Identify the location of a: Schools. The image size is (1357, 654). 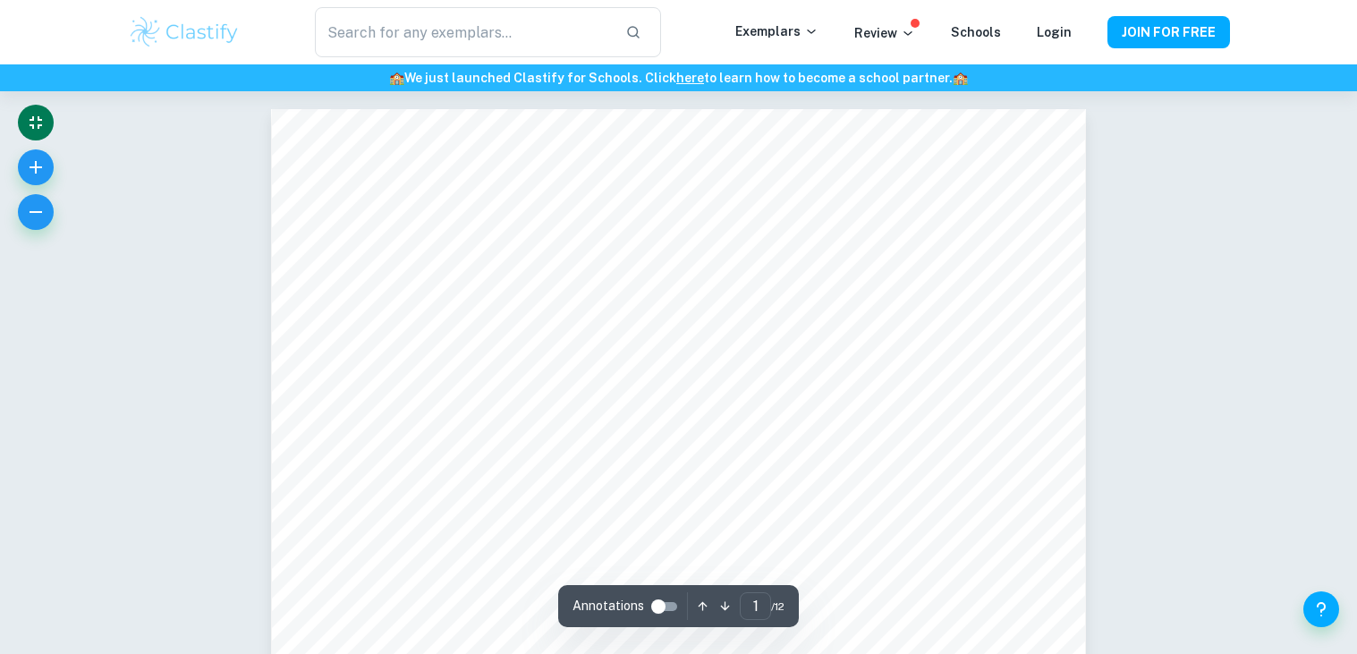
(976, 32).